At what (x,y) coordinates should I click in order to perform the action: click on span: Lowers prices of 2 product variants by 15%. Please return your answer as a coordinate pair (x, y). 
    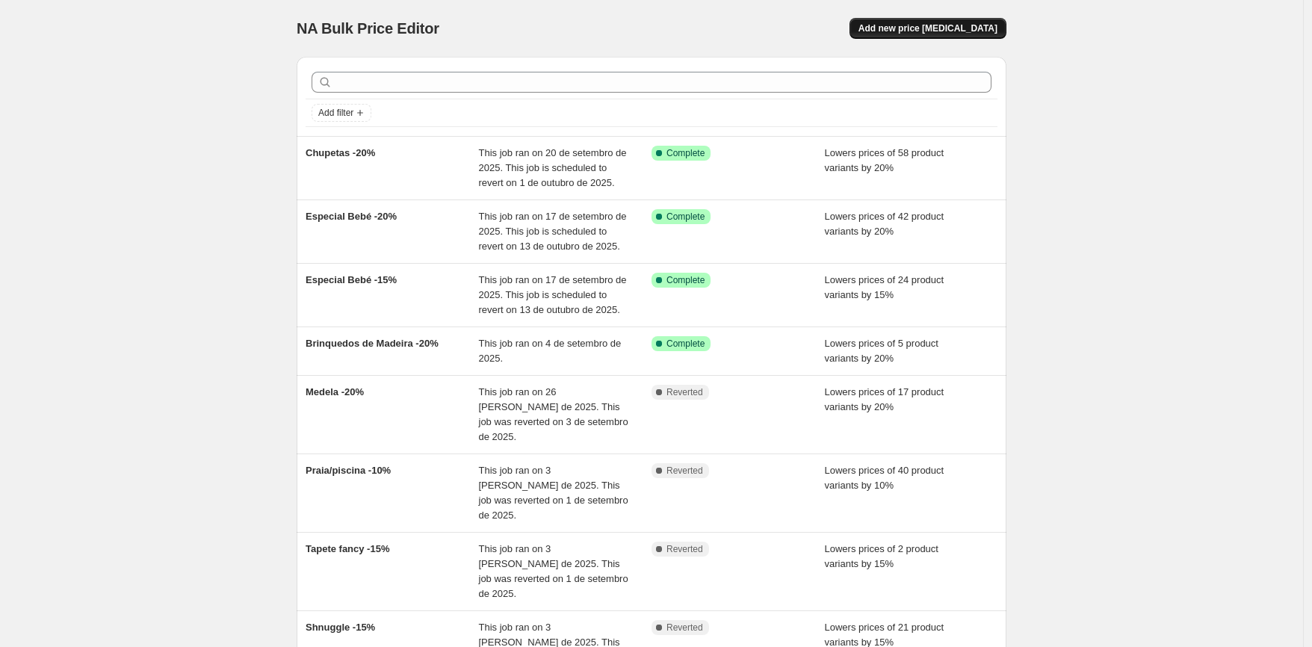
    Looking at the image, I should click on (881, 556).